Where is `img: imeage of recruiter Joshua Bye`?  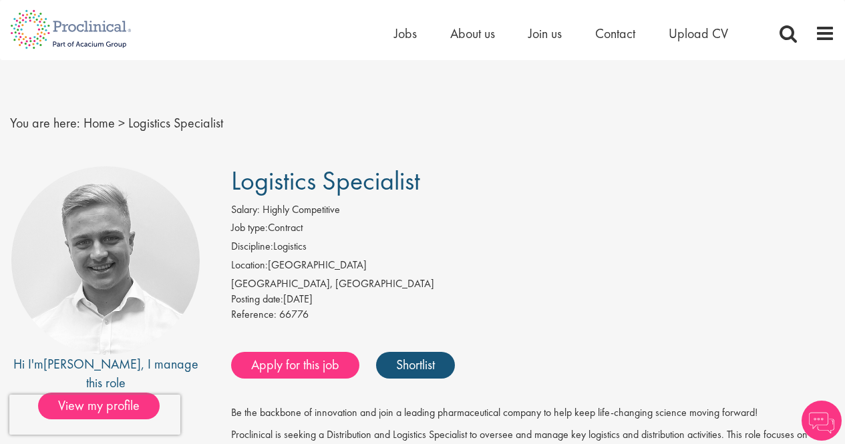 img: imeage of recruiter Joshua Bye is located at coordinates (106, 261).